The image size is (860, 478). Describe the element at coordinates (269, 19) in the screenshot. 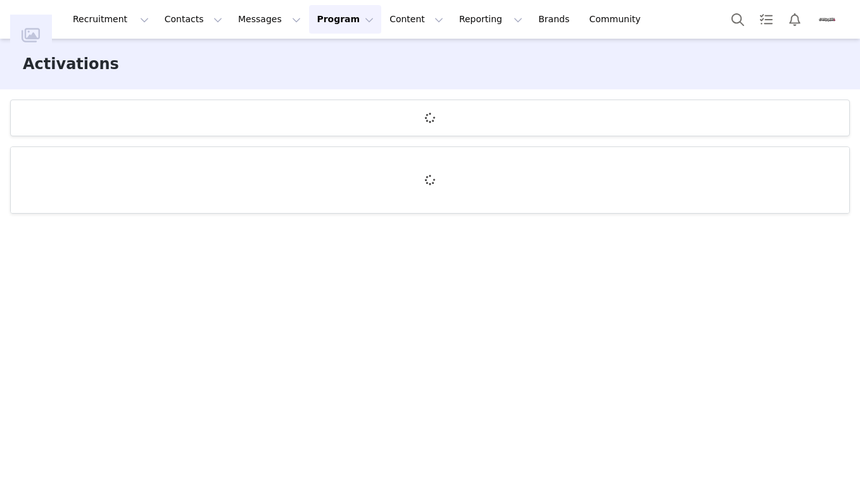

I see `button: Messages` at that location.